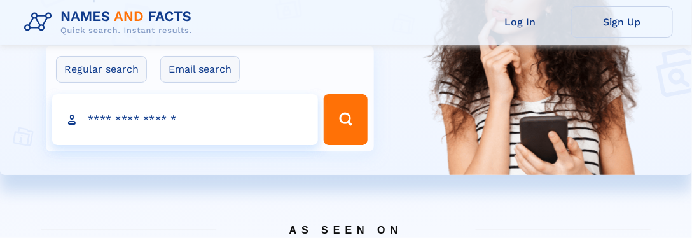  I want to click on label: Email search, so click(200, 69).